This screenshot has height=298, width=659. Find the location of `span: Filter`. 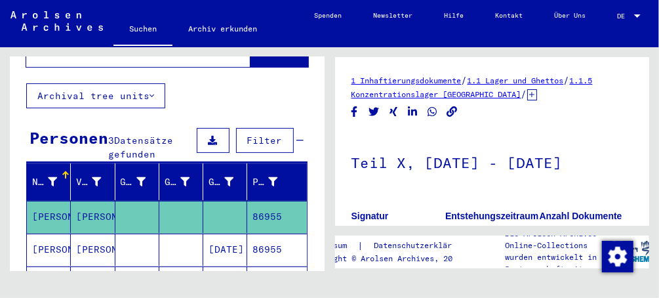

span: Filter is located at coordinates (265, 140).